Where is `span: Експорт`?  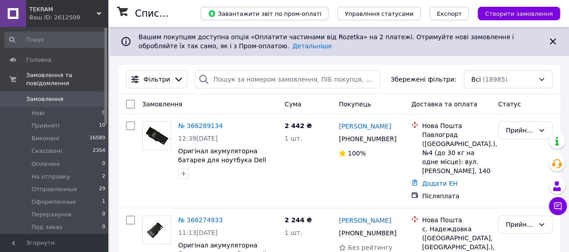
span: Експорт is located at coordinates (450, 14).